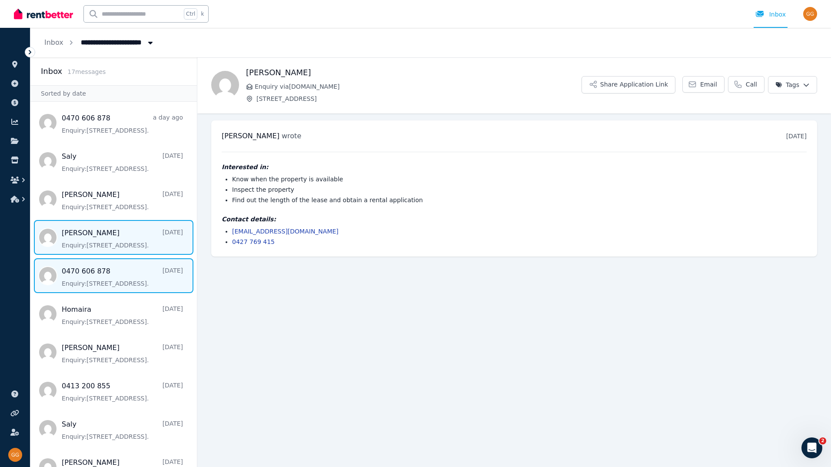 The width and height of the screenshot is (831, 467). What do you see at coordinates (519, 189) in the screenshot?
I see `li: Inspect the property` at bounding box center [519, 189].